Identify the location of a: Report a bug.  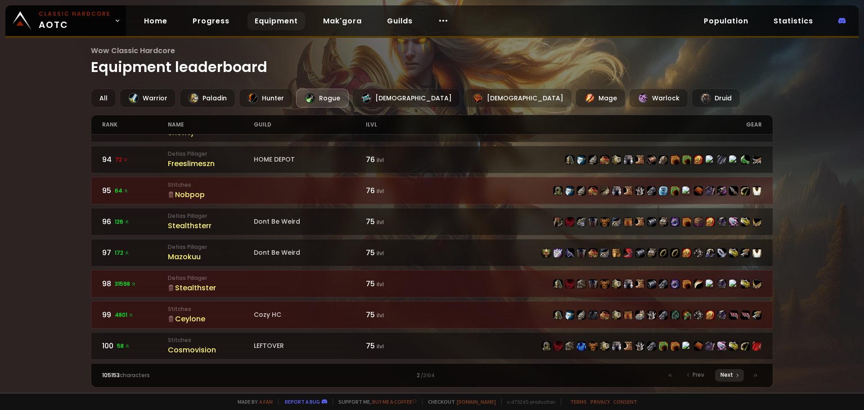
(303, 402).